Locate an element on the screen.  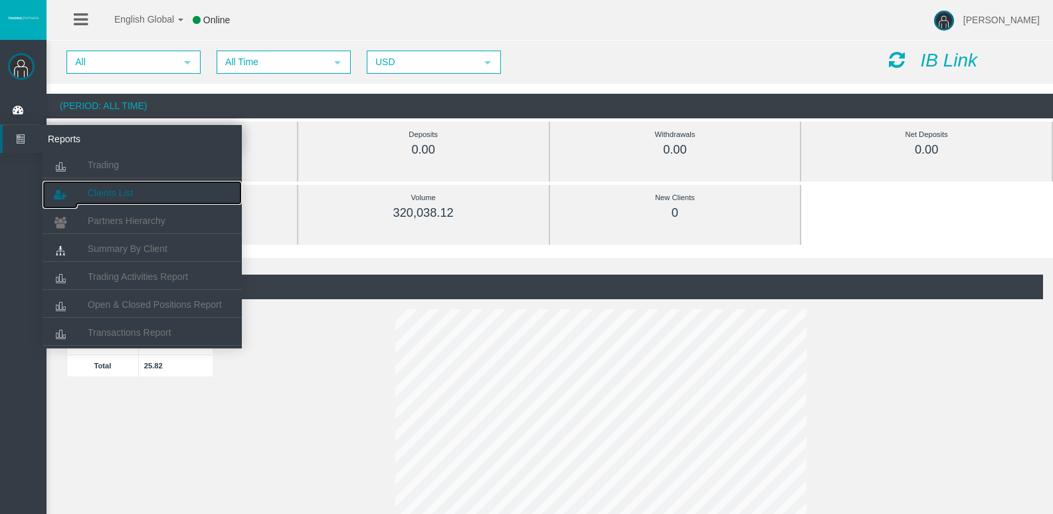
span: Summary By Client is located at coordinates (128, 249).